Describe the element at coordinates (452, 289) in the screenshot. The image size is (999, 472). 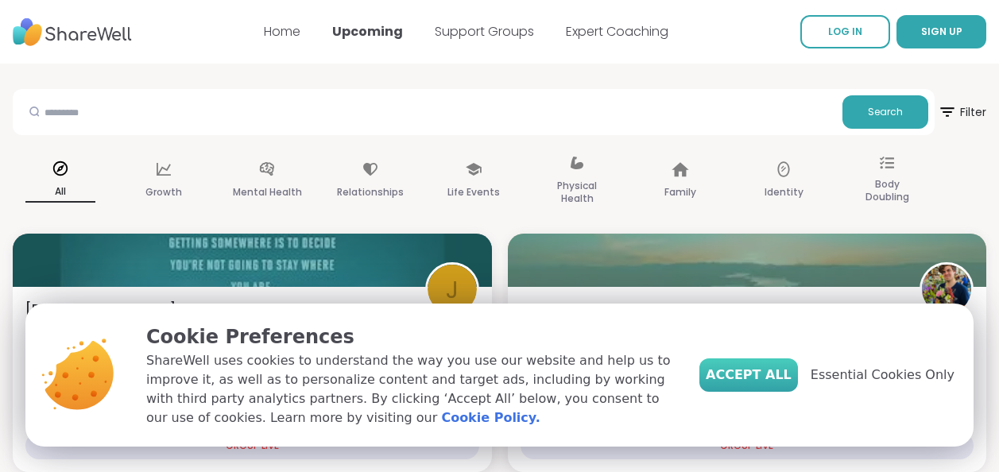
I see `span: J` at that location.